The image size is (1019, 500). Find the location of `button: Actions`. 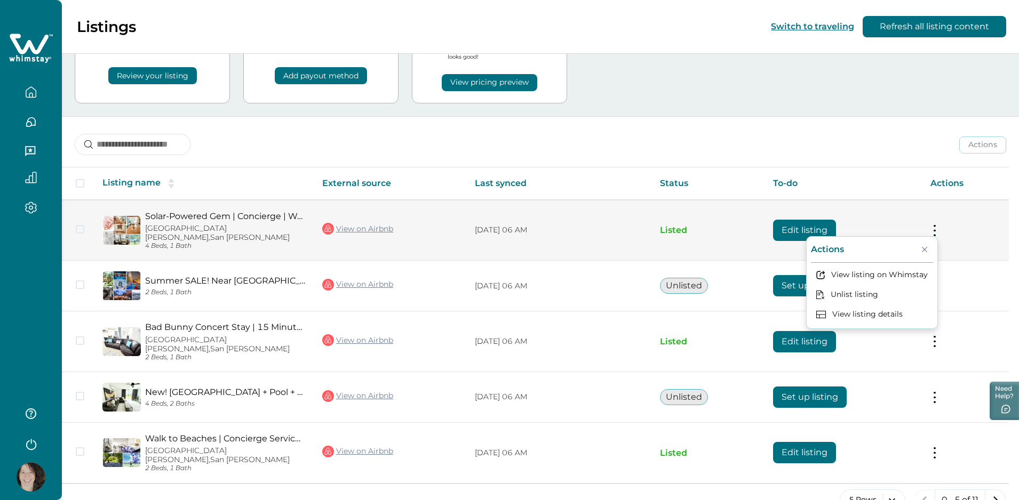

button: Actions is located at coordinates (983, 145).